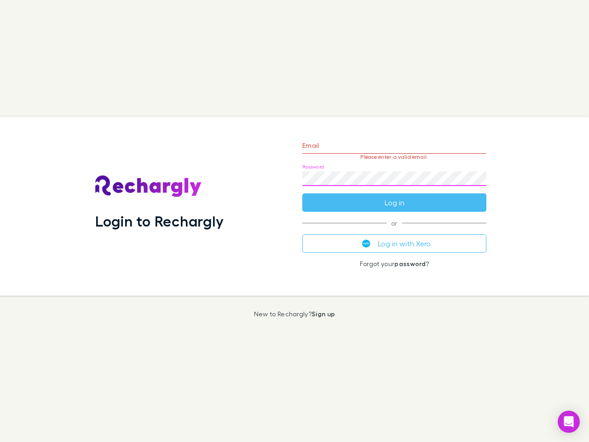  Describe the element at coordinates (395, 203) in the screenshot. I see `button: Log in` at that location.